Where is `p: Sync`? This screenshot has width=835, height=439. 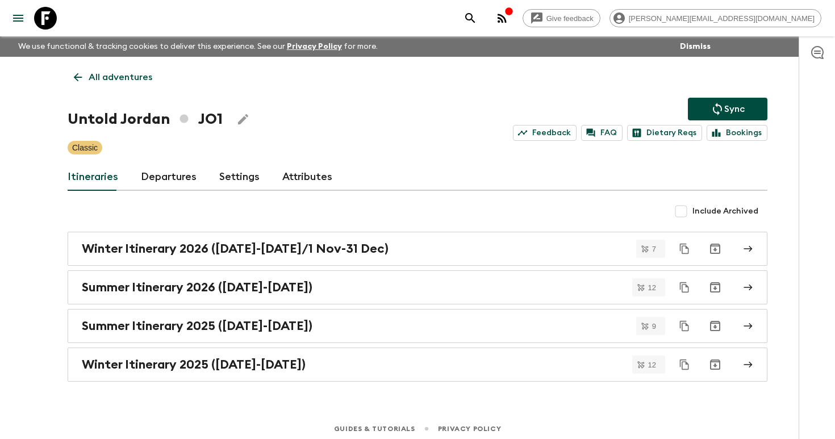 p: Sync is located at coordinates (735, 109).